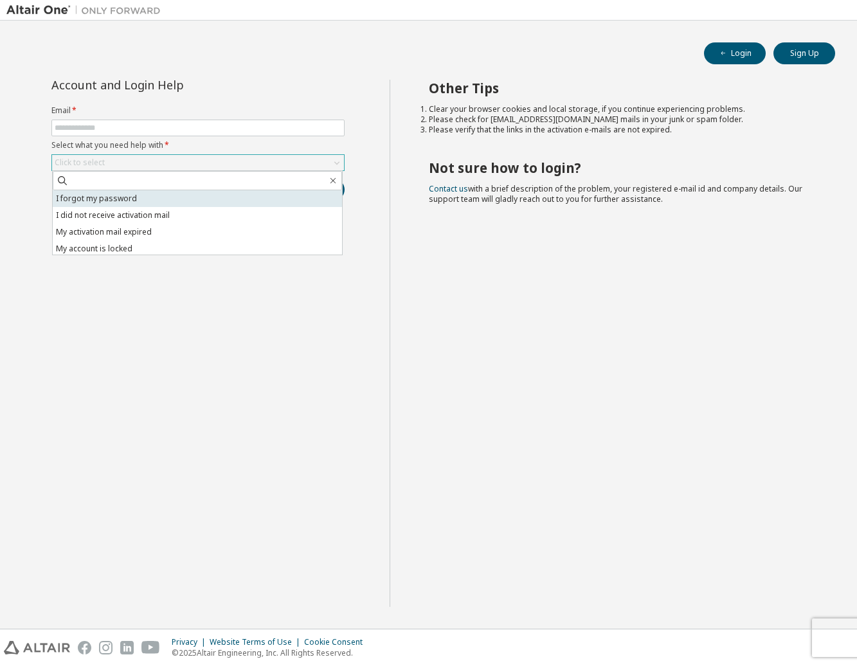 Image resolution: width=857 pixels, height=666 pixels. Describe the element at coordinates (87, 10) in the screenshot. I see `img: Altair One` at that location.